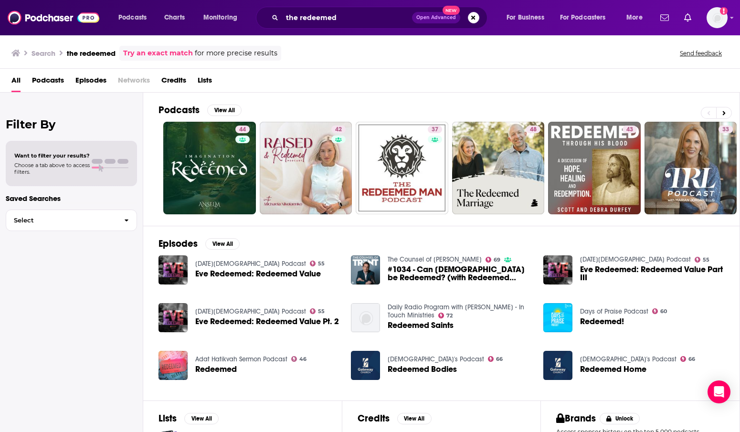  What do you see at coordinates (236, 53) in the screenshot?
I see `span: for more precise results` at bounding box center [236, 53].